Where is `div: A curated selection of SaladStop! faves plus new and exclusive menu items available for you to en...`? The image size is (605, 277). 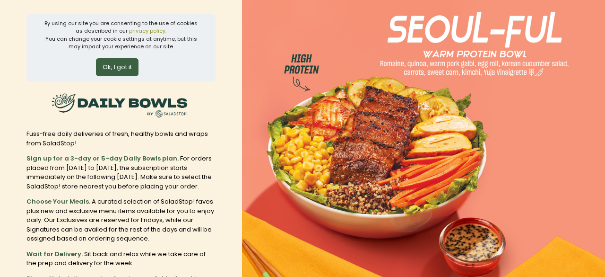
div: A curated selection of SaladStop! faves plus new and exclusive menu items available for you to en... is located at coordinates (121, 220).